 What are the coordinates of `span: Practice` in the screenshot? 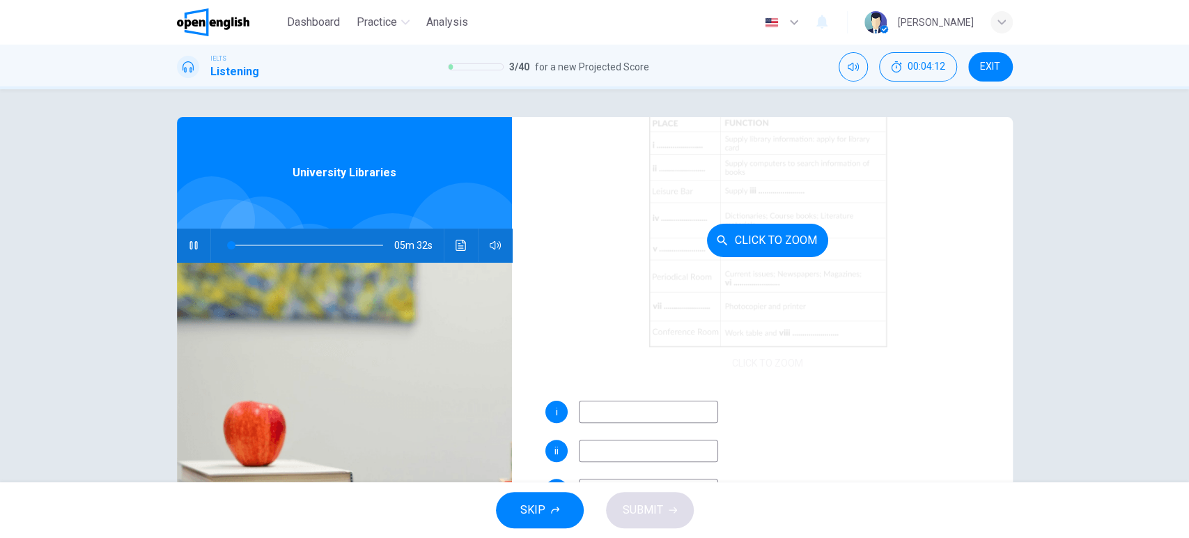 It's located at (377, 22).